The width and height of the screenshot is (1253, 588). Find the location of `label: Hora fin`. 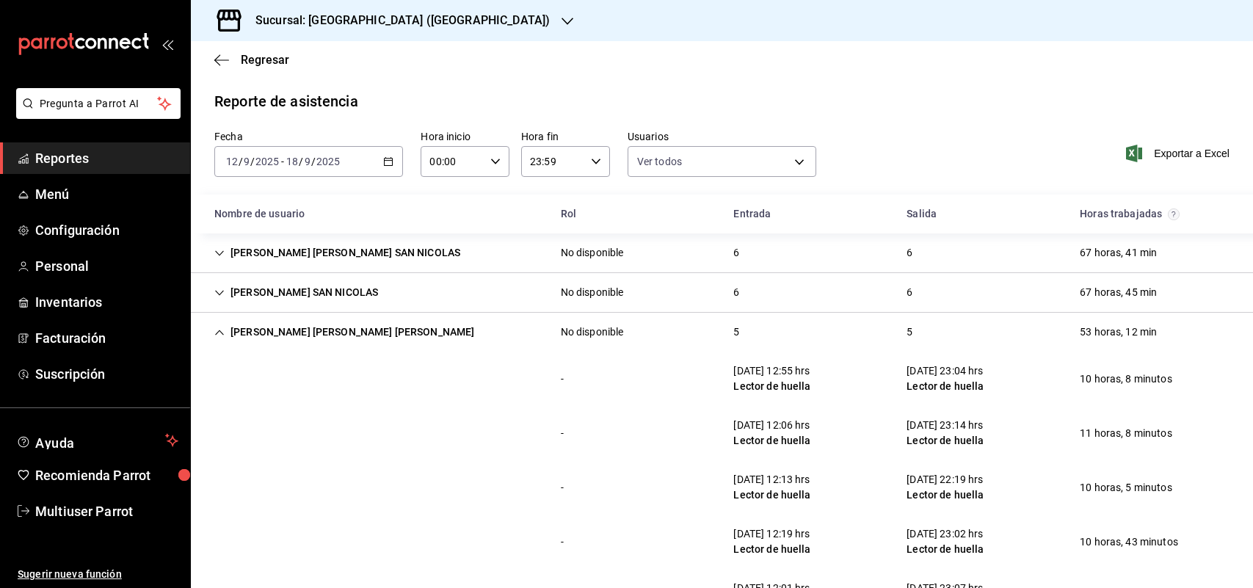

label: Hora fin is located at coordinates (565, 137).